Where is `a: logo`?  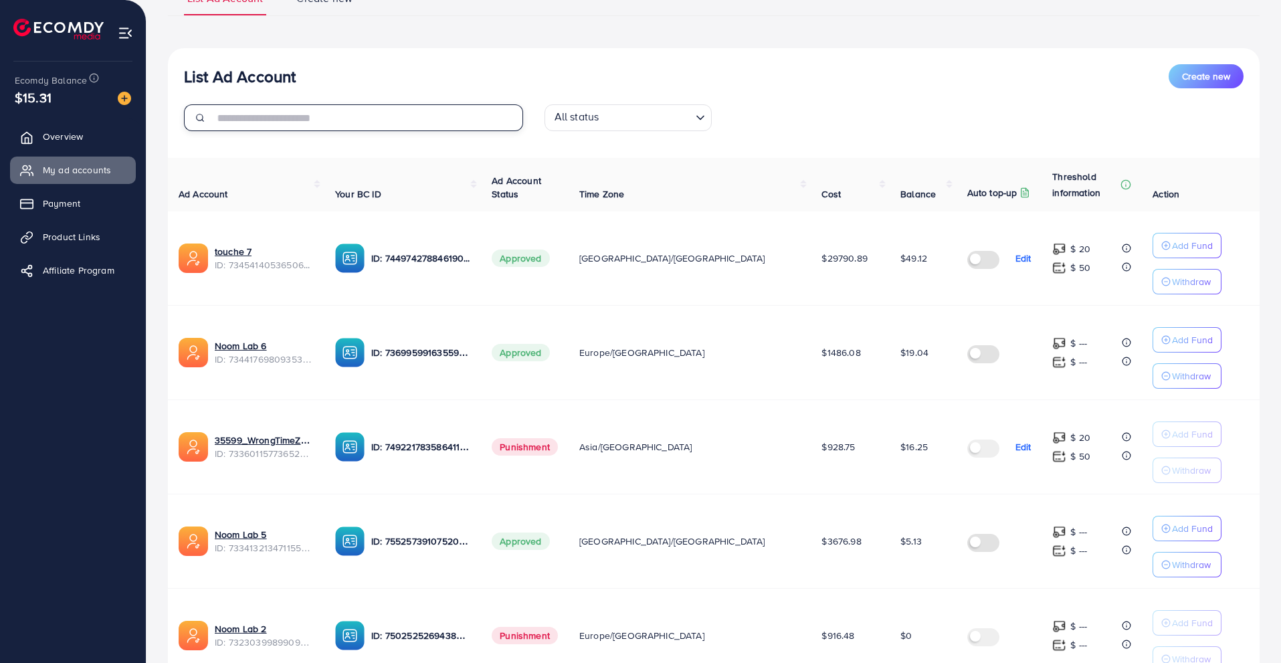
a: logo is located at coordinates (58, 29).